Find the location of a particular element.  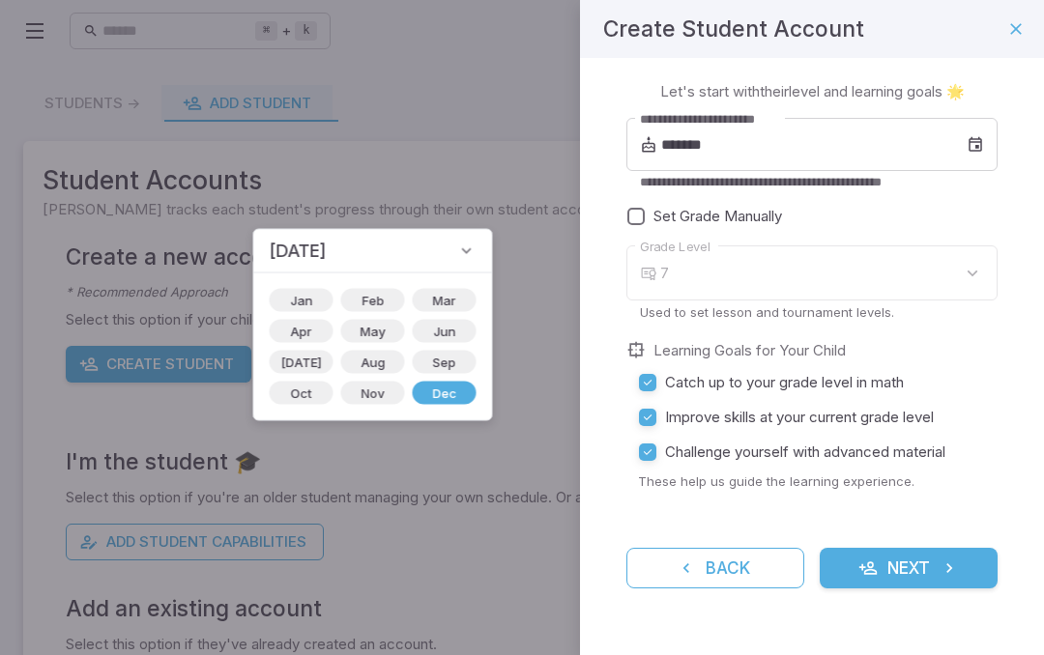

span: Feb is located at coordinates (372, 301).